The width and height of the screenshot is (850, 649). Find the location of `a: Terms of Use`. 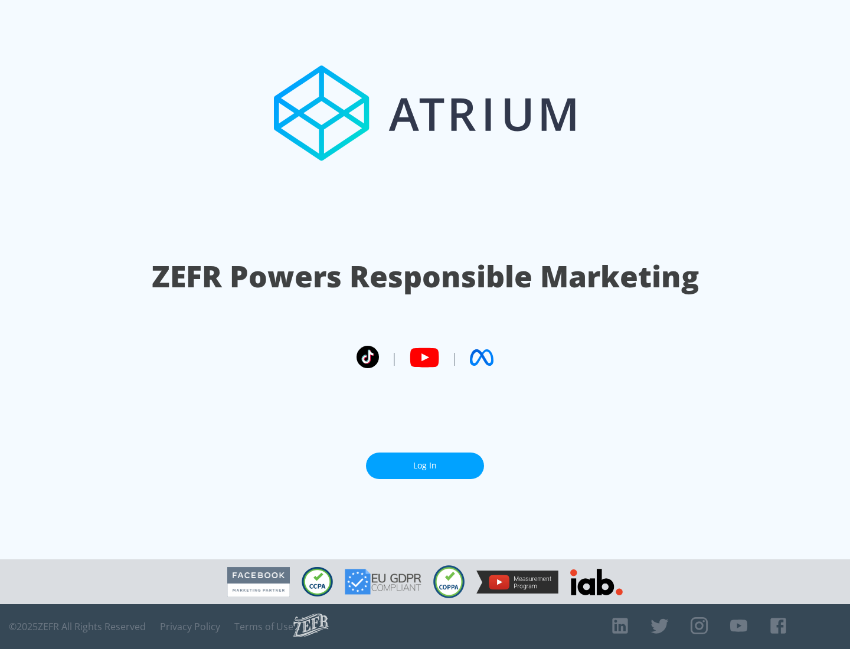

a: Terms of Use is located at coordinates (264, 627).